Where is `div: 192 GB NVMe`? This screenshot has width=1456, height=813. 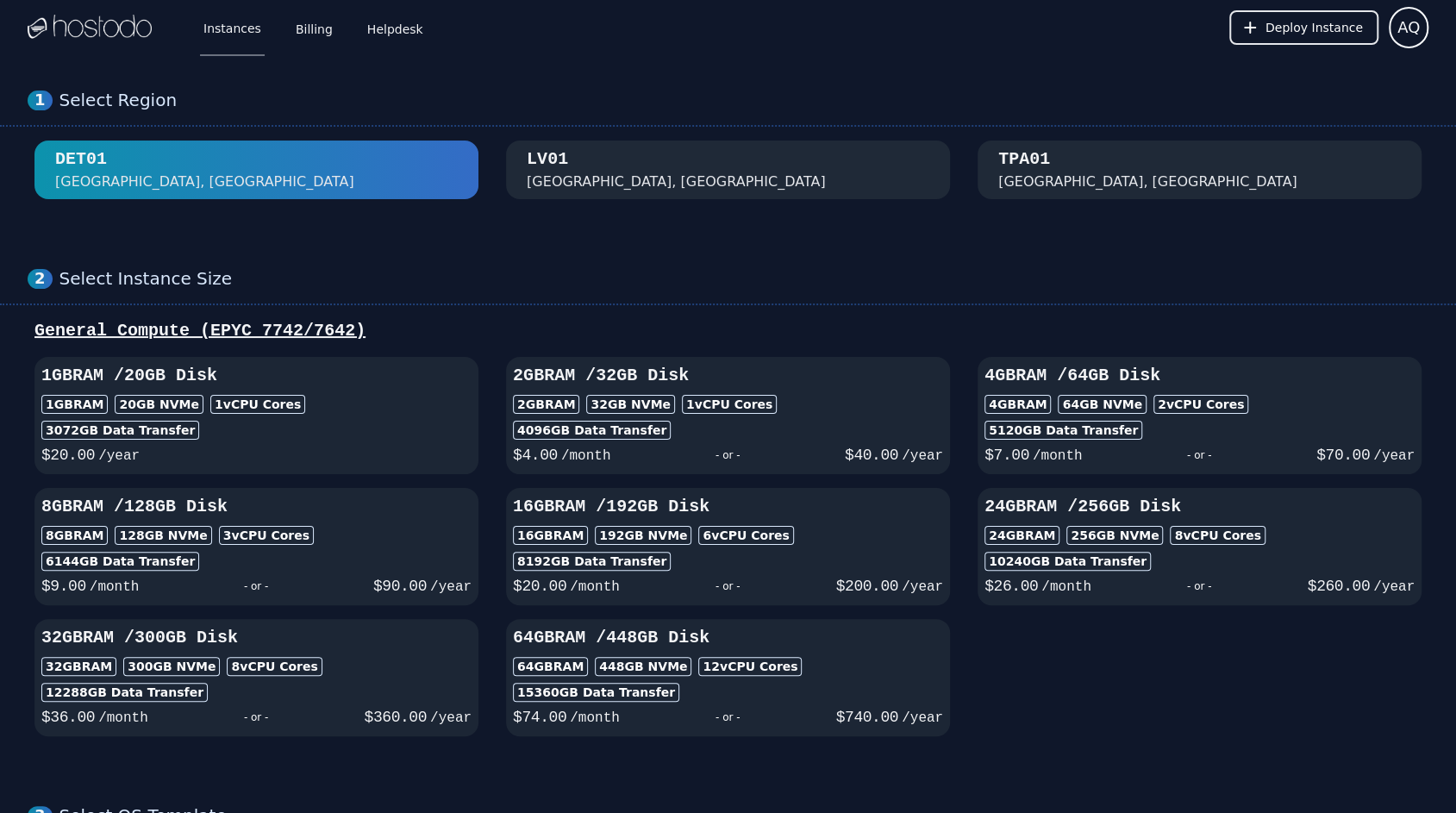
div: 192 GB NVMe is located at coordinates (643, 535).